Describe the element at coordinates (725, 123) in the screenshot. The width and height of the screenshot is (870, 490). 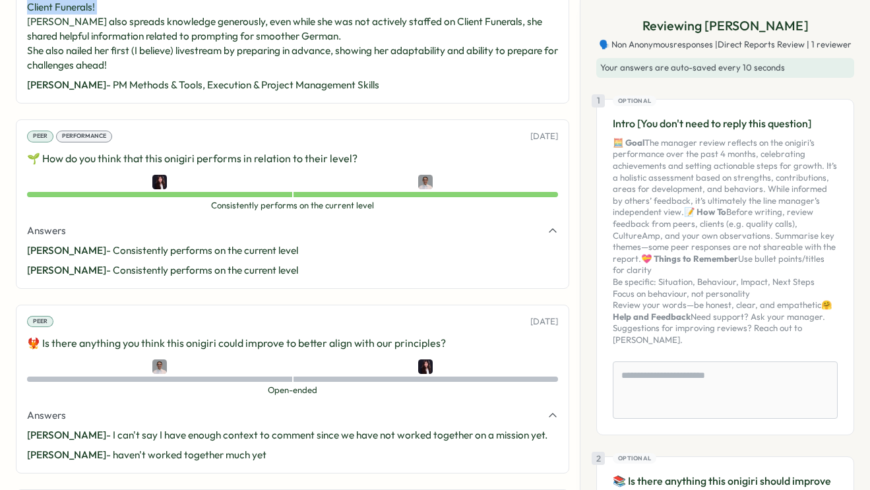
I see `p: Intro [You don't need to reply this question]` at that location.